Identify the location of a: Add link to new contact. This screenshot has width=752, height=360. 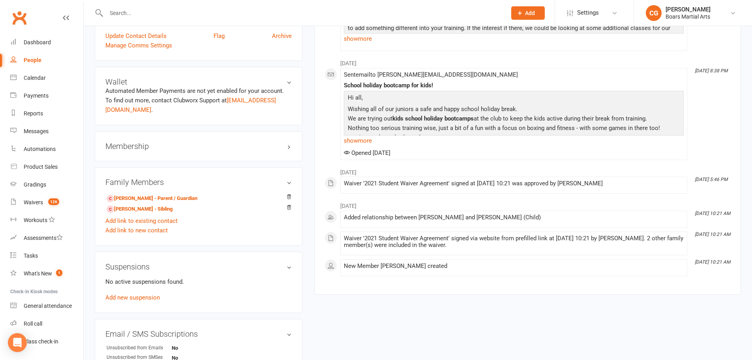
(137, 230).